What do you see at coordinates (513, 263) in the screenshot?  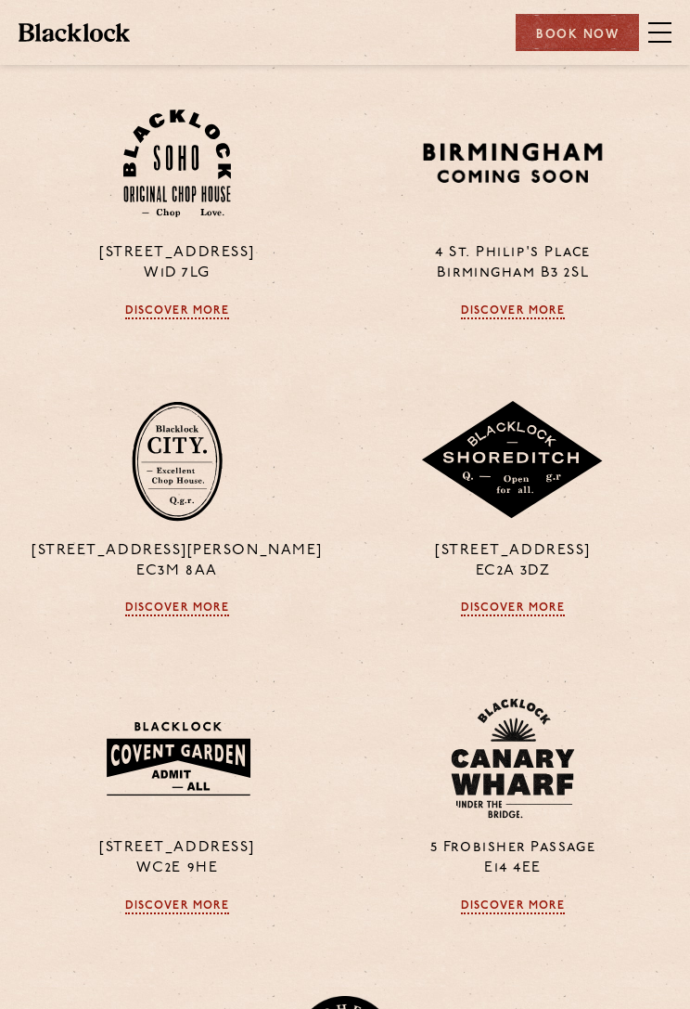 I see `p: 4 St. Philip's Place Birmingham B3 2SL` at bounding box center [513, 263].